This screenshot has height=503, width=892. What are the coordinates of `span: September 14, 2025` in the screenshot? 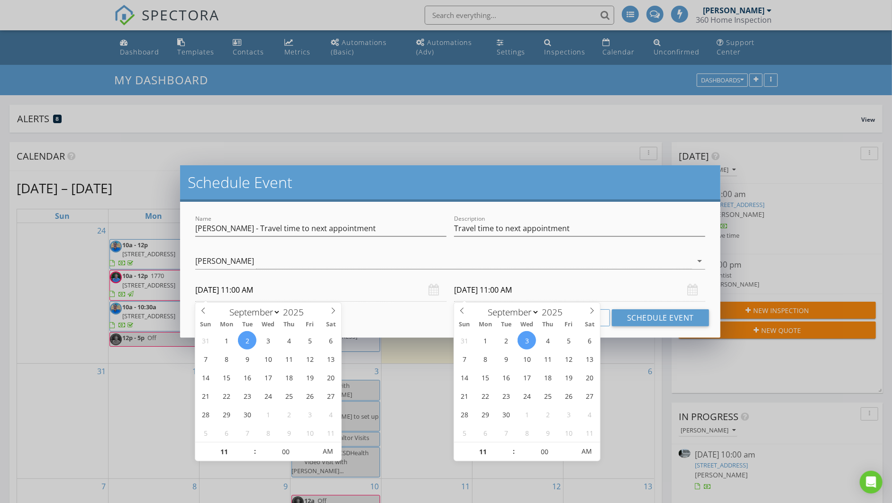 It's located at (464, 377).